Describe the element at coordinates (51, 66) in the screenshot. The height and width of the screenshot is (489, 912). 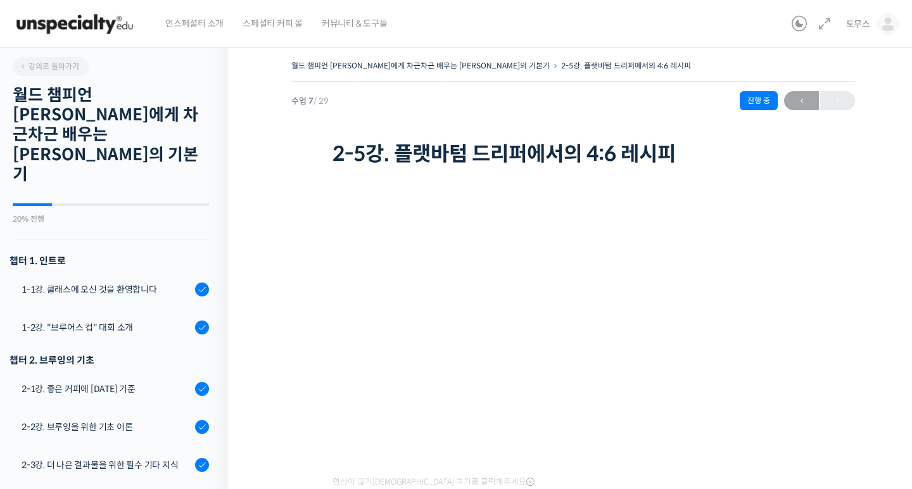
I see `a: 강의로 돌아가기` at that location.